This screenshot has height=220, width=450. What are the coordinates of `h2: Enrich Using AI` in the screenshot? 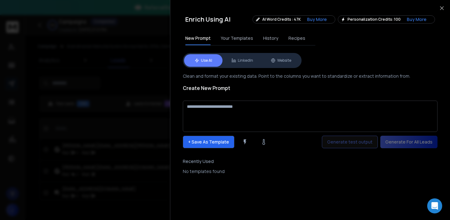 It's located at (208, 19).